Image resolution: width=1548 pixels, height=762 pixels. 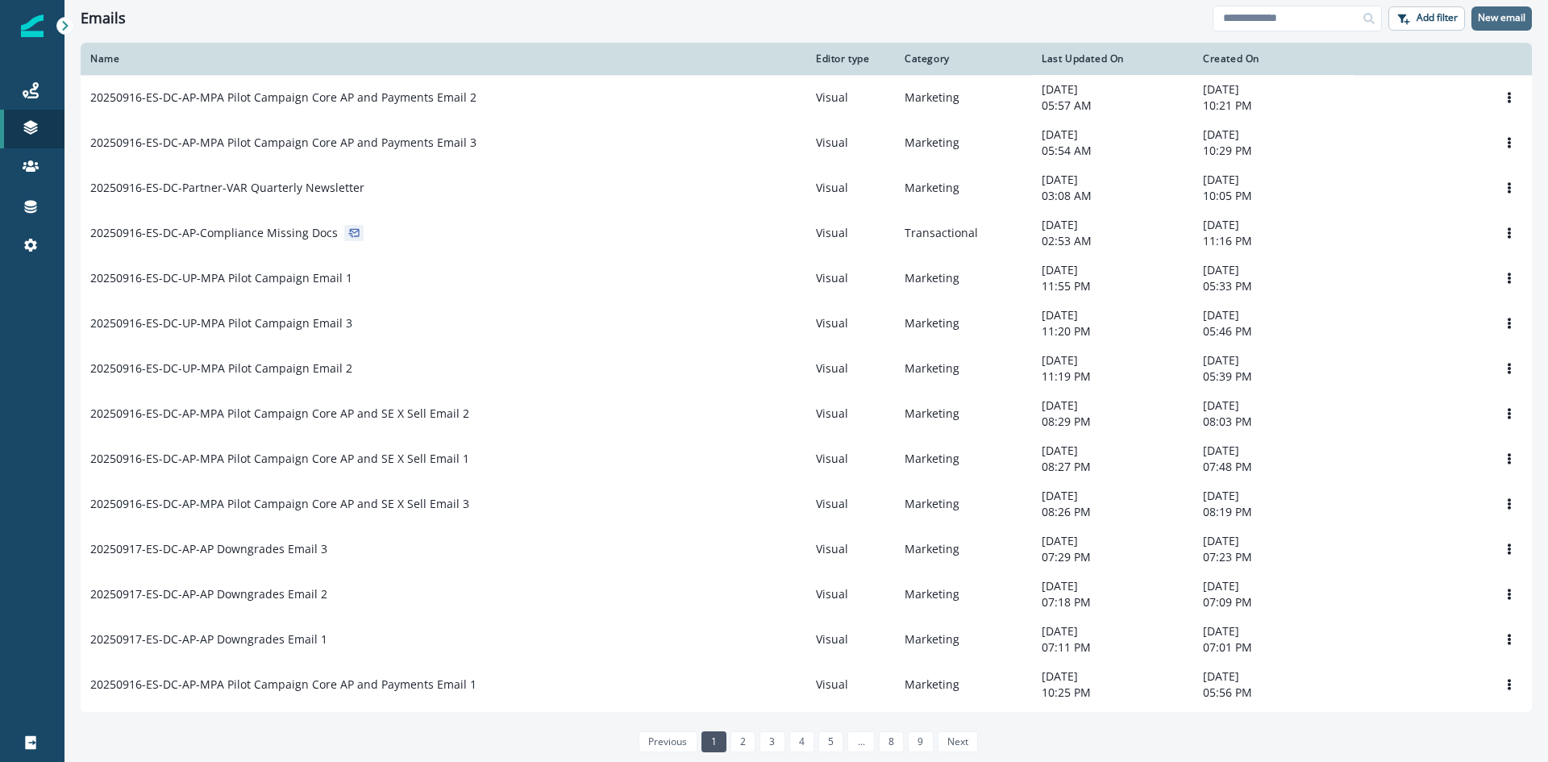 I want to click on p: 08:03 PM, so click(x=1273, y=422).